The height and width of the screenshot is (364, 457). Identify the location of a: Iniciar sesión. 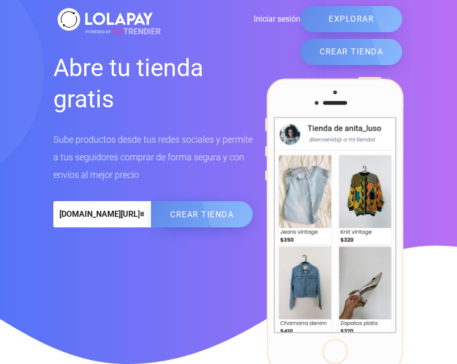
(228, 19).